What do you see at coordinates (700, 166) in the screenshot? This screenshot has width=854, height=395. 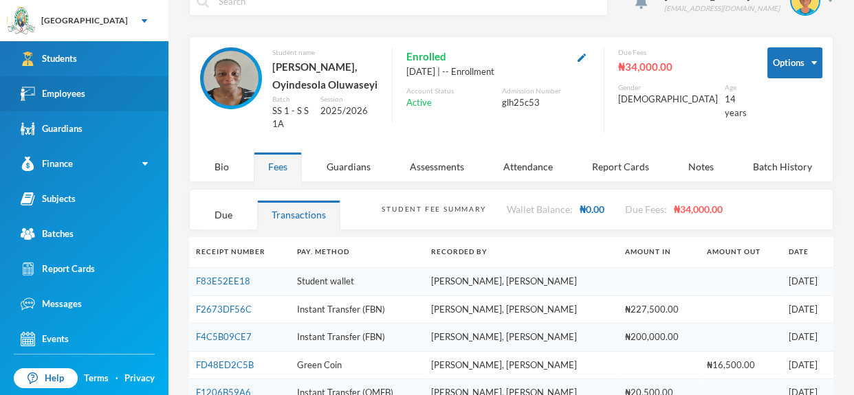 I see `div: Notes` at bounding box center [700, 166].